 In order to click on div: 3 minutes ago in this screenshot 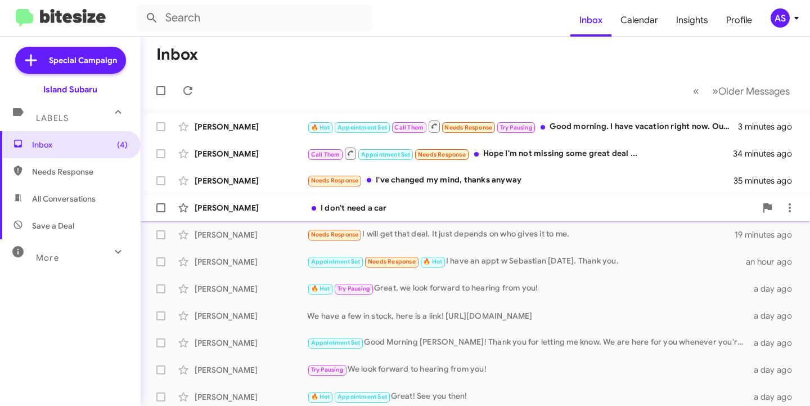, I will do `click(769, 127)`.